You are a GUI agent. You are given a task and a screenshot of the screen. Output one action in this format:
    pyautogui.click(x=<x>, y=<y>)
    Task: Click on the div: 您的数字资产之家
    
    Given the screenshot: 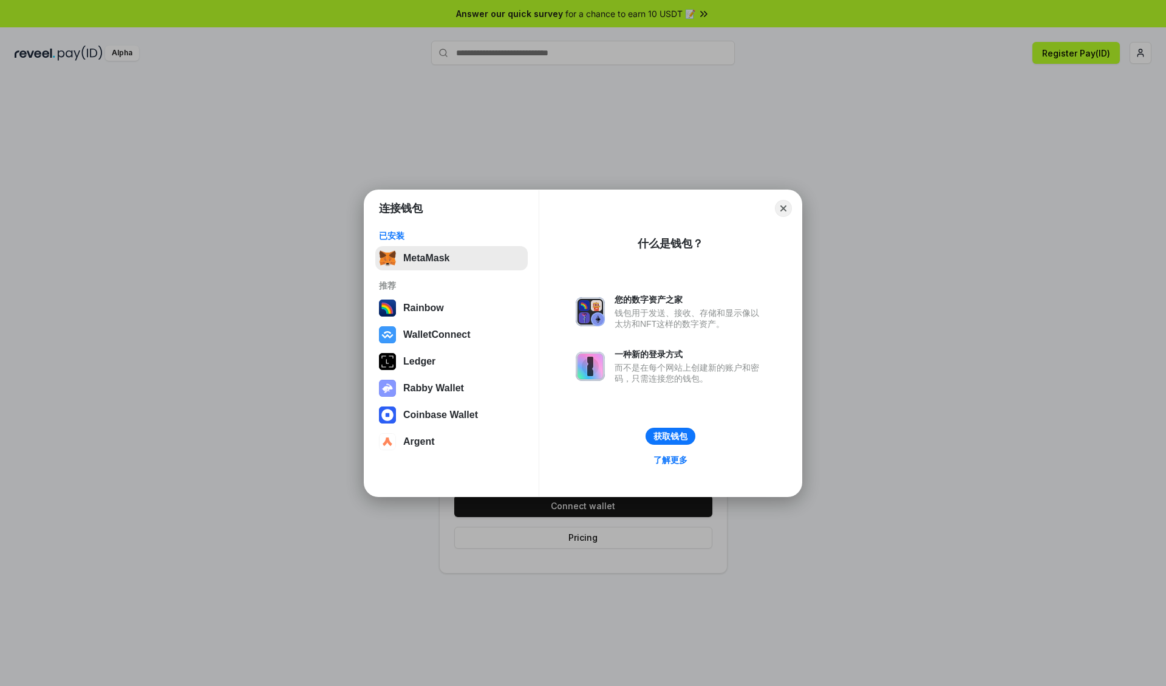 What is the action you would take?
    pyautogui.click(x=690, y=299)
    